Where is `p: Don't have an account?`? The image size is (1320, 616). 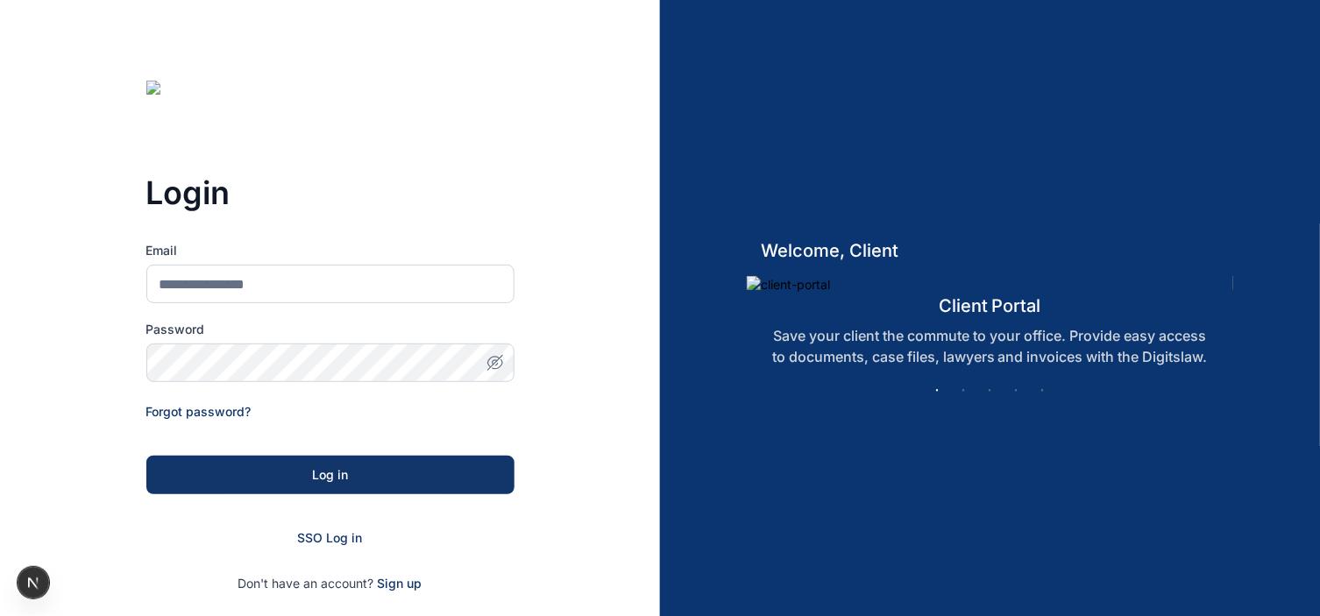 p: Don't have an account? is located at coordinates (330, 584).